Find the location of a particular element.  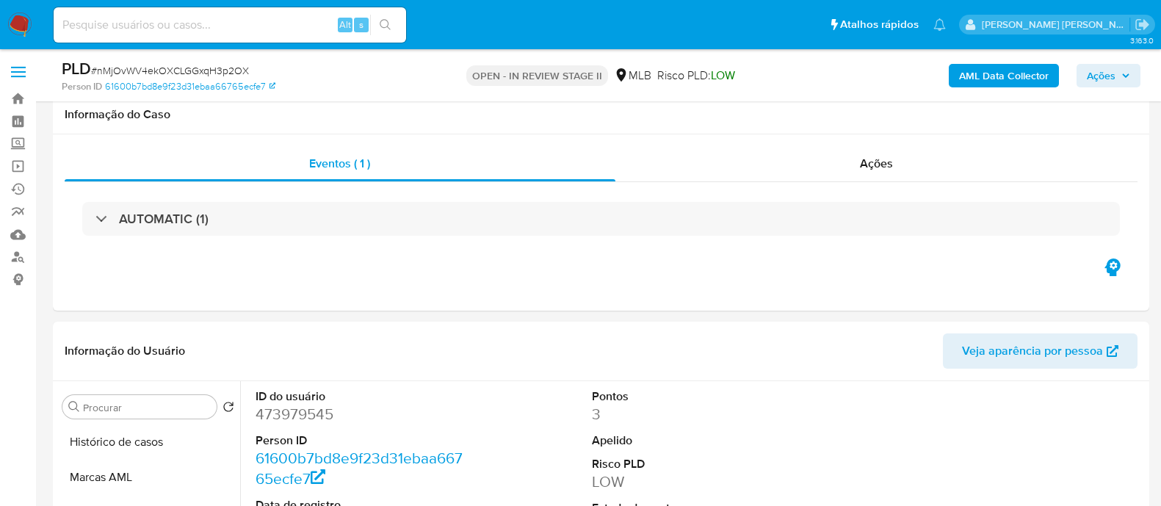

div: AUTOMATIC (1) is located at coordinates (601, 219).